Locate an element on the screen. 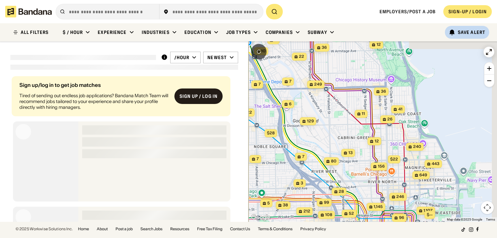 Image resolution: width=497 pixels, height=238 pixels. span: 99 is located at coordinates (326, 203).